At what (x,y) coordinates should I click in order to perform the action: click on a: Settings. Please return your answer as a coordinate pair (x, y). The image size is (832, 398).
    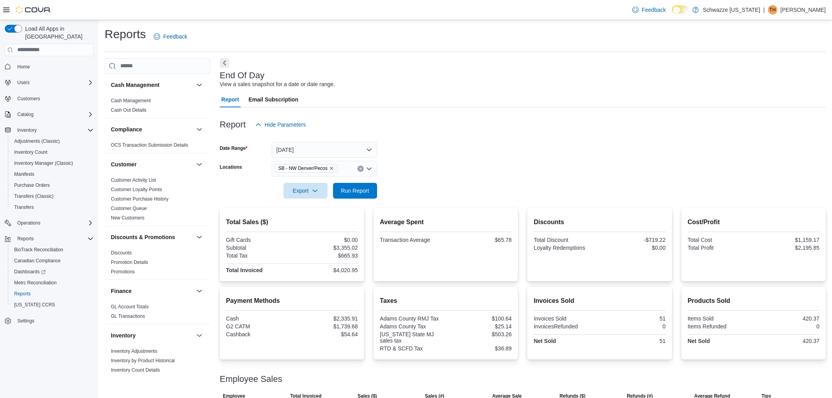
    Looking at the image, I should click on (26, 321).